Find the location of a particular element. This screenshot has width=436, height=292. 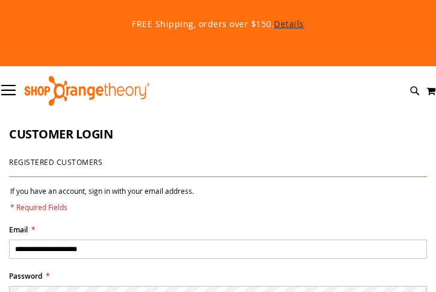

span: Customer Login is located at coordinates (61, 134).